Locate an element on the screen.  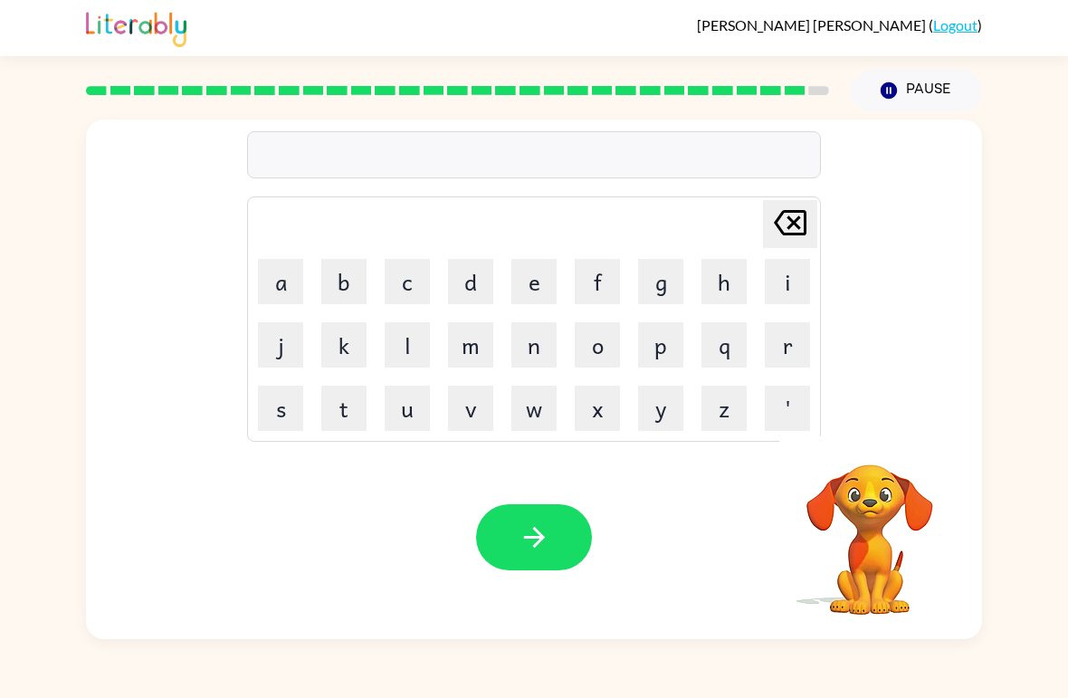
button: u is located at coordinates (407, 408).